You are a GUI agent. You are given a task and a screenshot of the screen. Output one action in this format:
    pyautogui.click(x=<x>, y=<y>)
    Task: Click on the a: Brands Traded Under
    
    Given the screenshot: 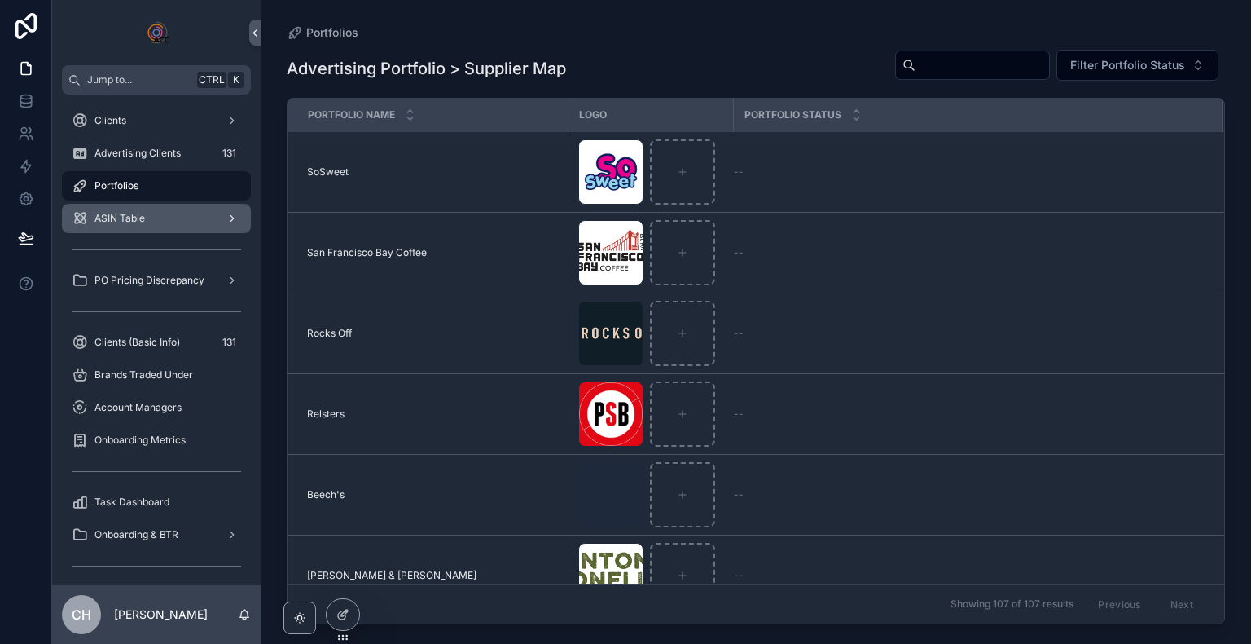 What is the action you would take?
    pyautogui.click(x=156, y=375)
    